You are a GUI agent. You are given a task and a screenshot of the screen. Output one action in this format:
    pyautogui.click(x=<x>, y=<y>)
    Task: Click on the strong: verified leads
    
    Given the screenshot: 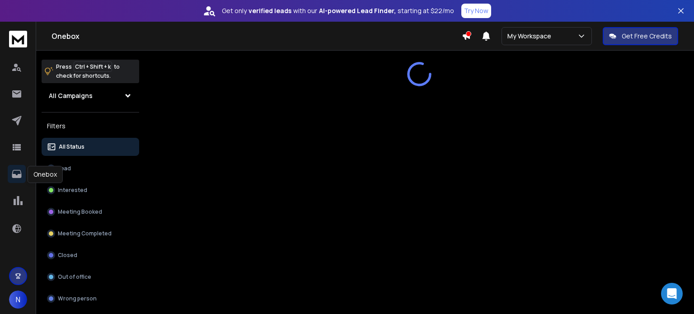 What is the action you would take?
    pyautogui.click(x=270, y=11)
    